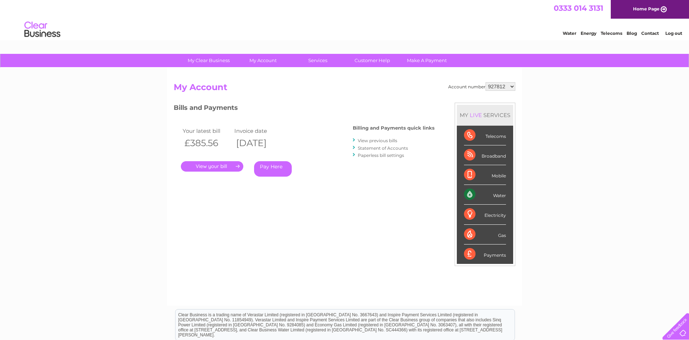 The image size is (689, 340). What do you see at coordinates (345, 89) in the screenshot?
I see `h2: My Account` at bounding box center [345, 89].